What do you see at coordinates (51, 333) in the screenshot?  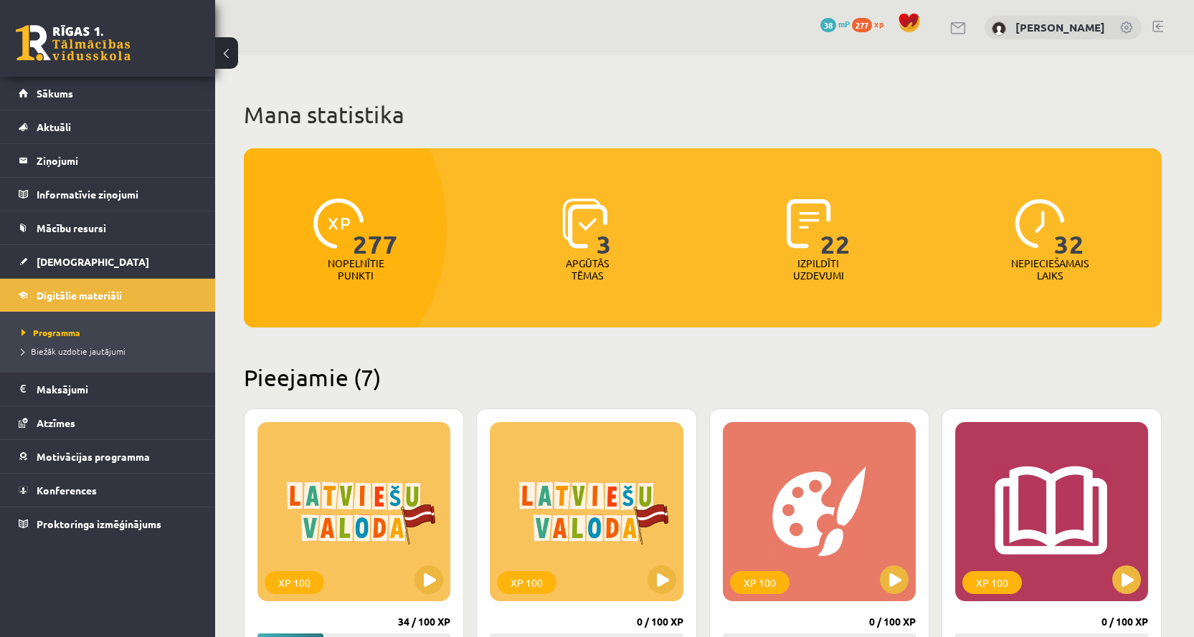 I see `span: Programma` at bounding box center [51, 333].